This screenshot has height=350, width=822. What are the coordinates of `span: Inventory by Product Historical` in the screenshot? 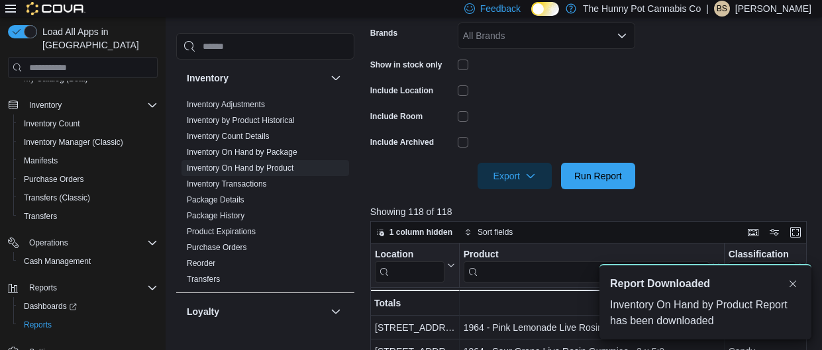 It's located at (240, 120).